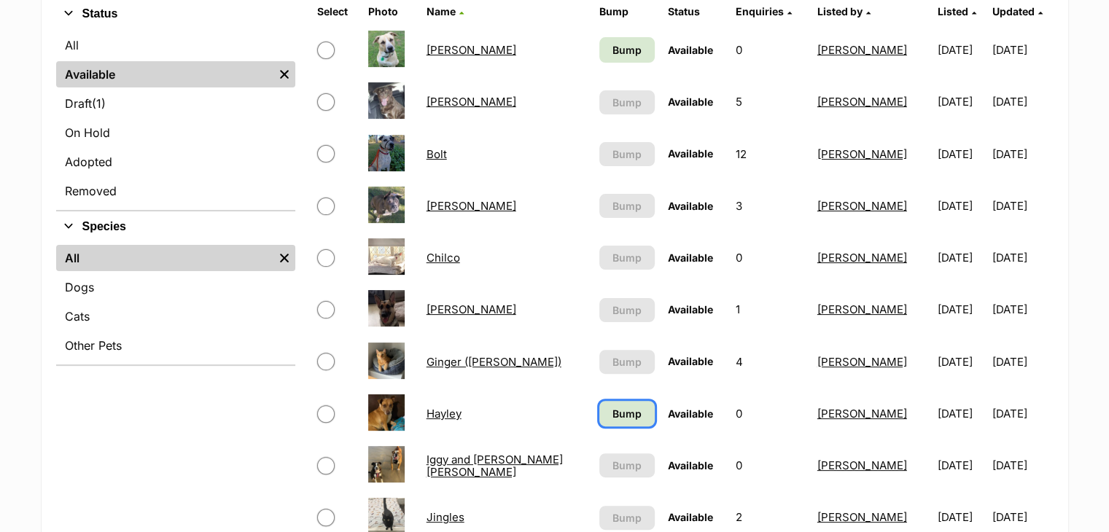 The image size is (1109, 532). What do you see at coordinates (176, 104) in the screenshot?
I see `a: Draft` at bounding box center [176, 104].